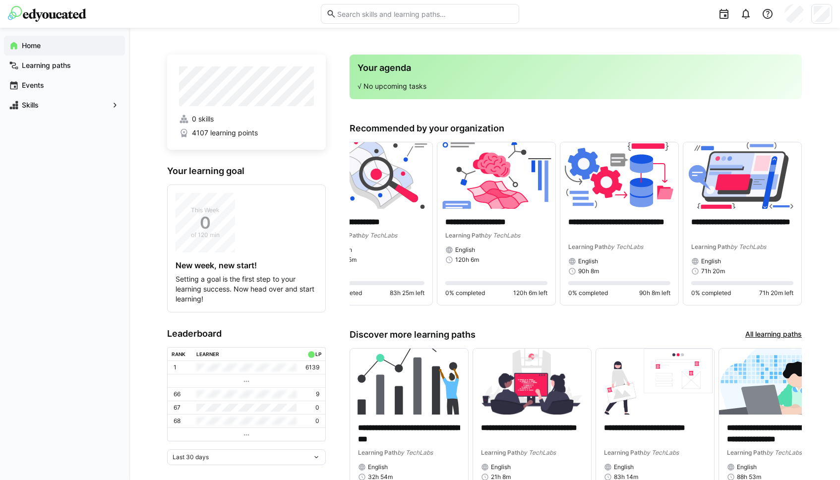 Image resolution: width=840 pixels, height=480 pixels. What do you see at coordinates (576, 68) in the screenshot?
I see `h3: Your agenda` at bounding box center [576, 68].